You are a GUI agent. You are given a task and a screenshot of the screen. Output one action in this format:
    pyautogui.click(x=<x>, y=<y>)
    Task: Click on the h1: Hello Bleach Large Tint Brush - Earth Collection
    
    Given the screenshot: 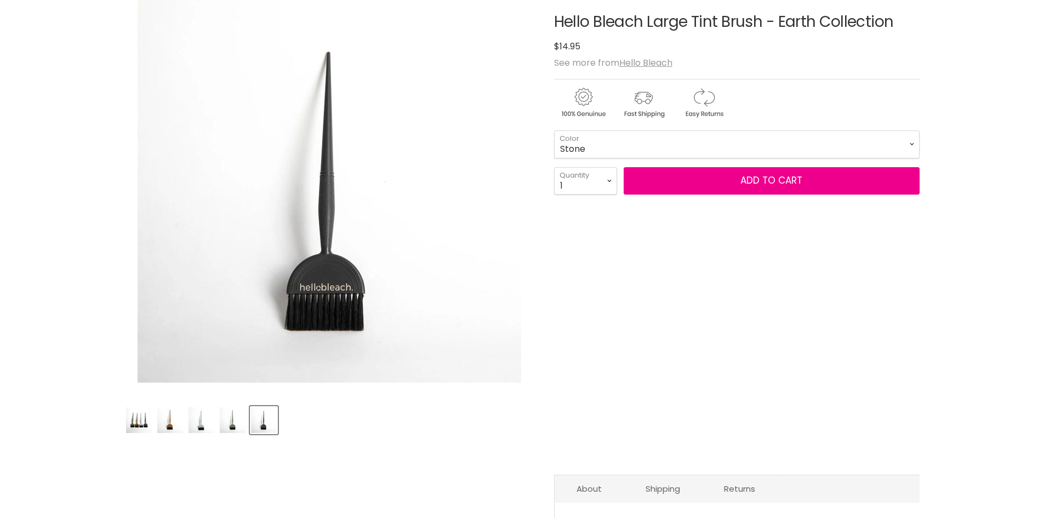 What is the action you would take?
    pyautogui.click(x=737, y=22)
    